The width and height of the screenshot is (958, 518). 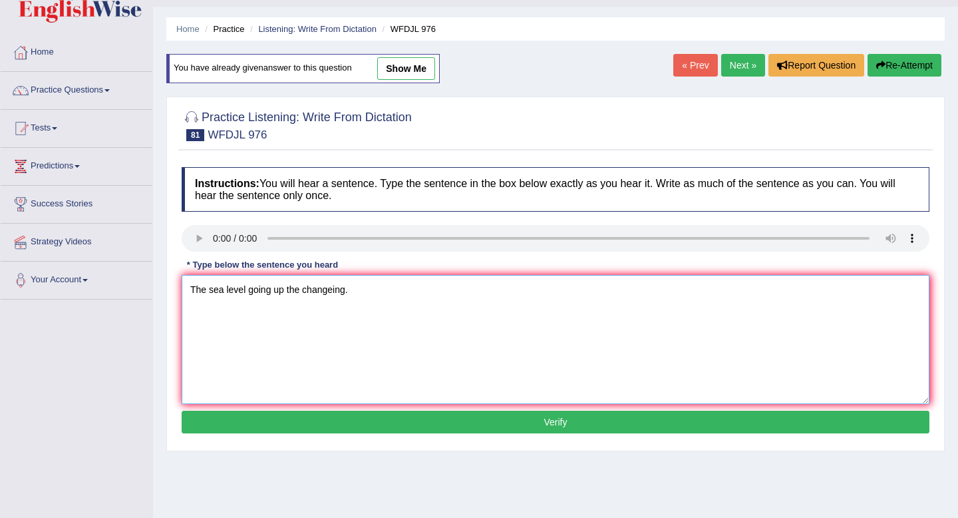 What do you see at coordinates (77, 202) in the screenshot?
I see `a: Success Stories` at bounding box center [77, 202].